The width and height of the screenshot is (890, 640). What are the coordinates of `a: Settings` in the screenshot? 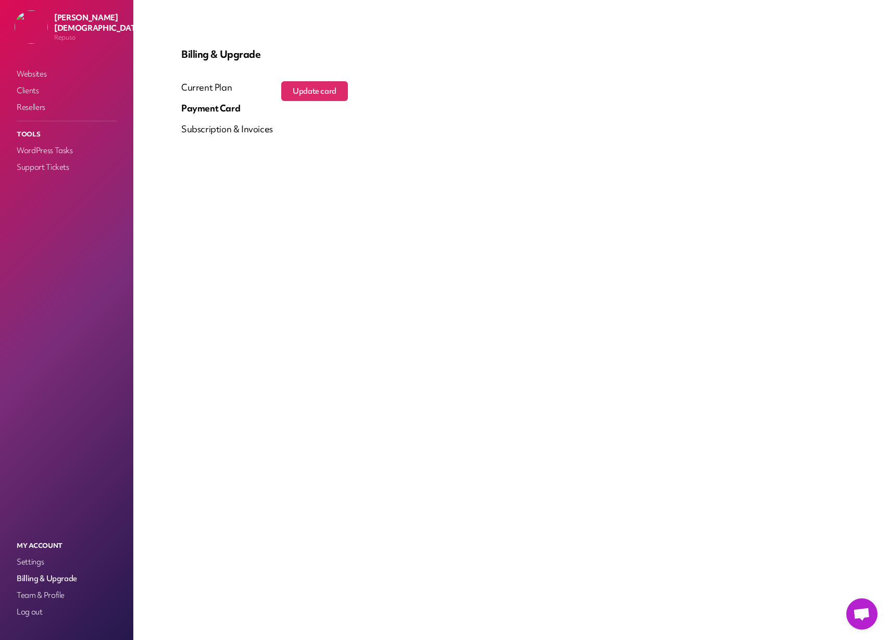 It's located at (67, 562).